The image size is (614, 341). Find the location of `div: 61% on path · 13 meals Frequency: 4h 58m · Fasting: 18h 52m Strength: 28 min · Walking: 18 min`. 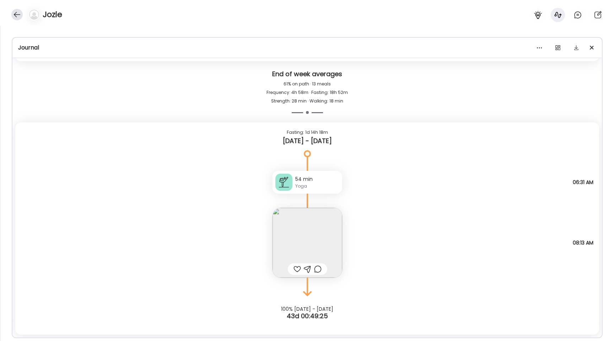

div: 61% on path · 13 meals Frequency: 4h 58m · Fasting: 18h 52m Strength: 28 min · Walking: 18 min is located at coordinates (307, 92).